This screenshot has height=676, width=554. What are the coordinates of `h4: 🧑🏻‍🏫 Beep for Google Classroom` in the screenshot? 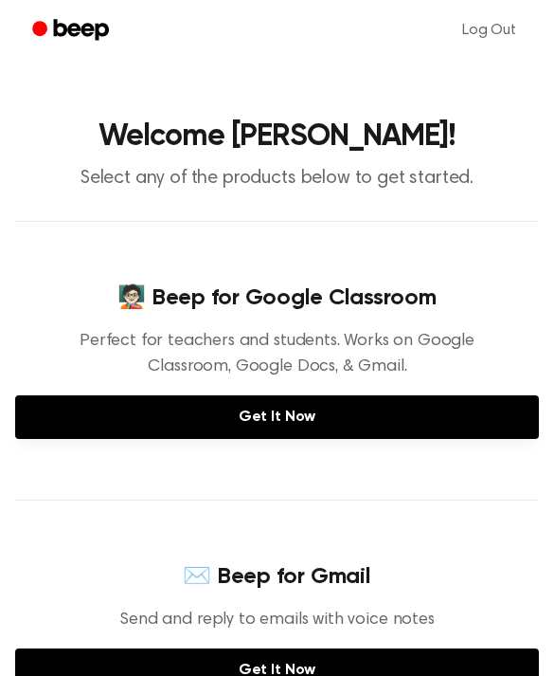 It's located at (278, 297).